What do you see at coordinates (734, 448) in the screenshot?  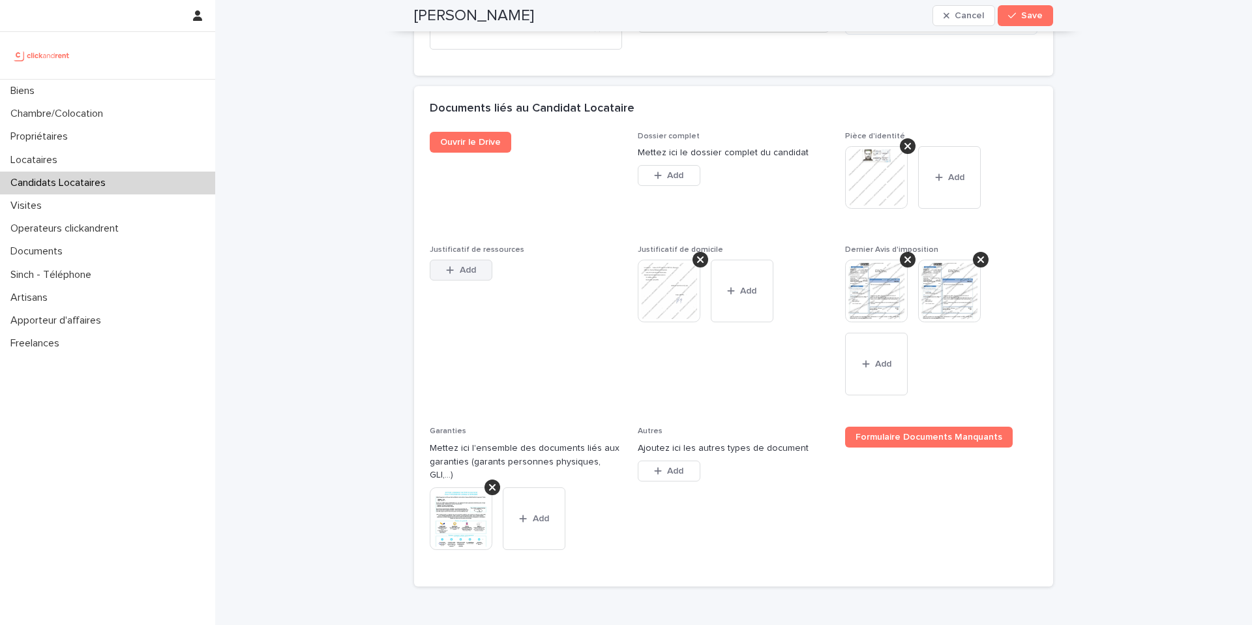 I see `p: Ajoutez ici les autres types de document` at bounding box center [734, 448].